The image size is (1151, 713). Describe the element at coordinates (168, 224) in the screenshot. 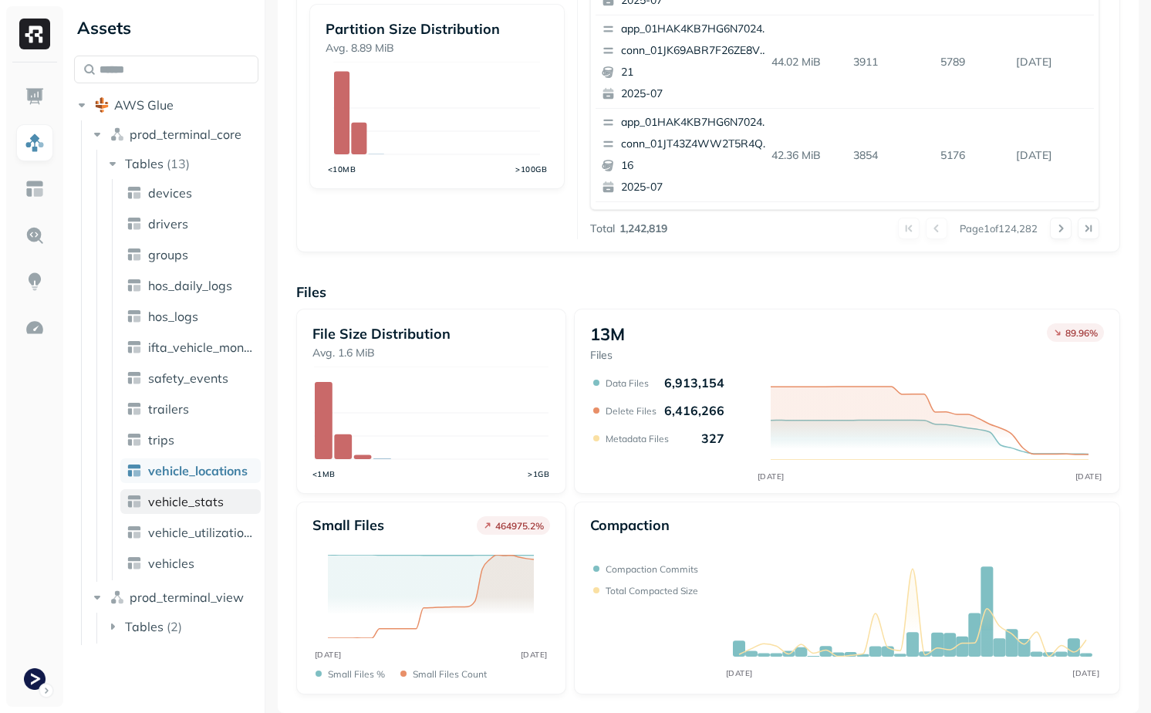

I see `span: drivers` at that location.